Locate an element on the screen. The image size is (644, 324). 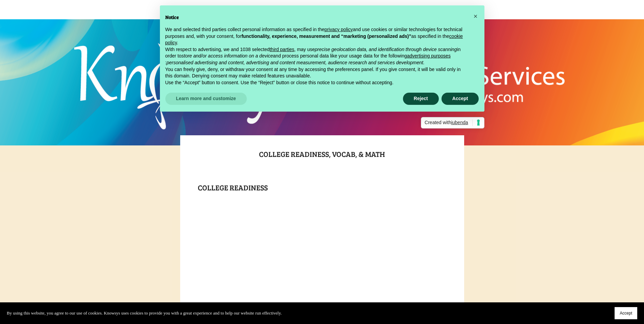
span: Created with is located at coordinates (448, 123).